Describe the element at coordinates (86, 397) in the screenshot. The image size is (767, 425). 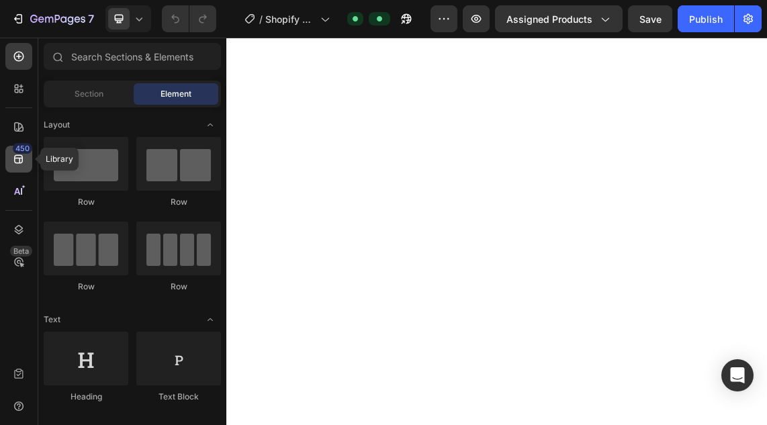
I see `div: Heading` at that location.